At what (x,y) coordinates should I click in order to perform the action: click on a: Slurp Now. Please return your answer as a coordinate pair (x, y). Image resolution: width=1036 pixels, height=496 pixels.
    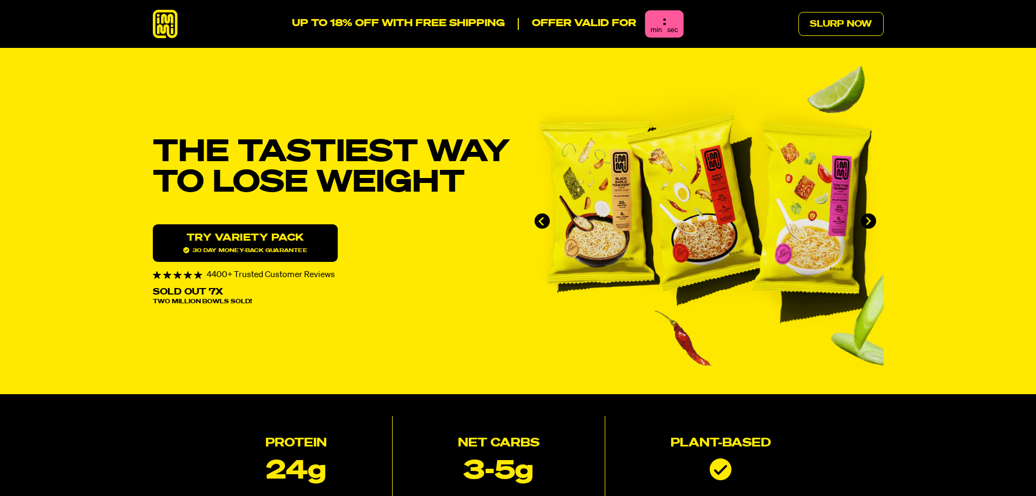
    Looking at the image, I should click on (841, 24).